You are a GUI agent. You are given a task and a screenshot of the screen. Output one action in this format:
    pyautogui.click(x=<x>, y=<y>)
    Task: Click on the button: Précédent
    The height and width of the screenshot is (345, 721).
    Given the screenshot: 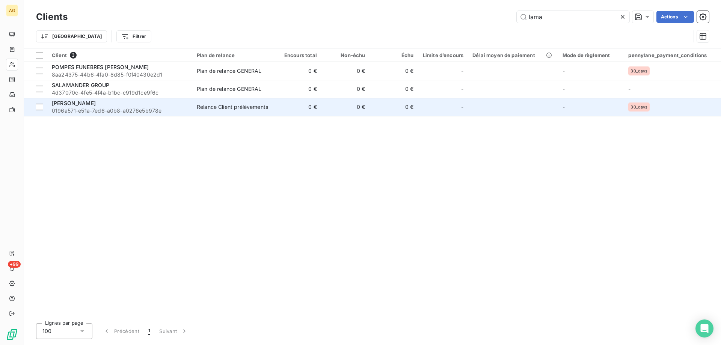 What is the action you would take?
    pyautogui.click(x=121, y=331)
    